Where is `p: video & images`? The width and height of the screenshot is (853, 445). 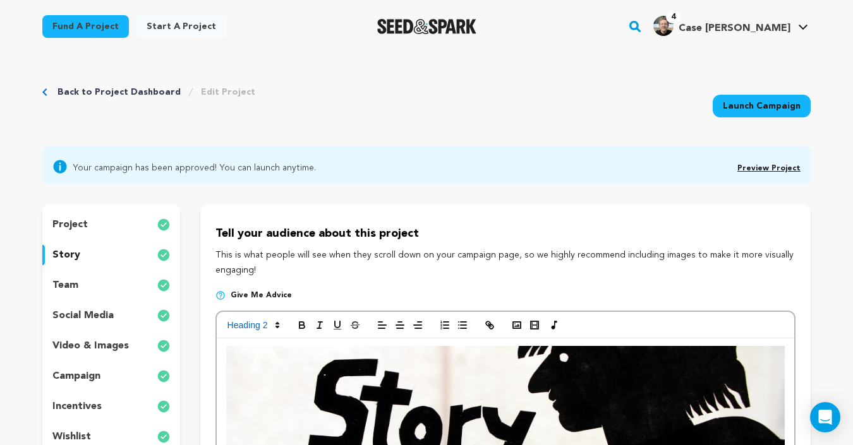
p: video & images is located at coordinates (90, 346).